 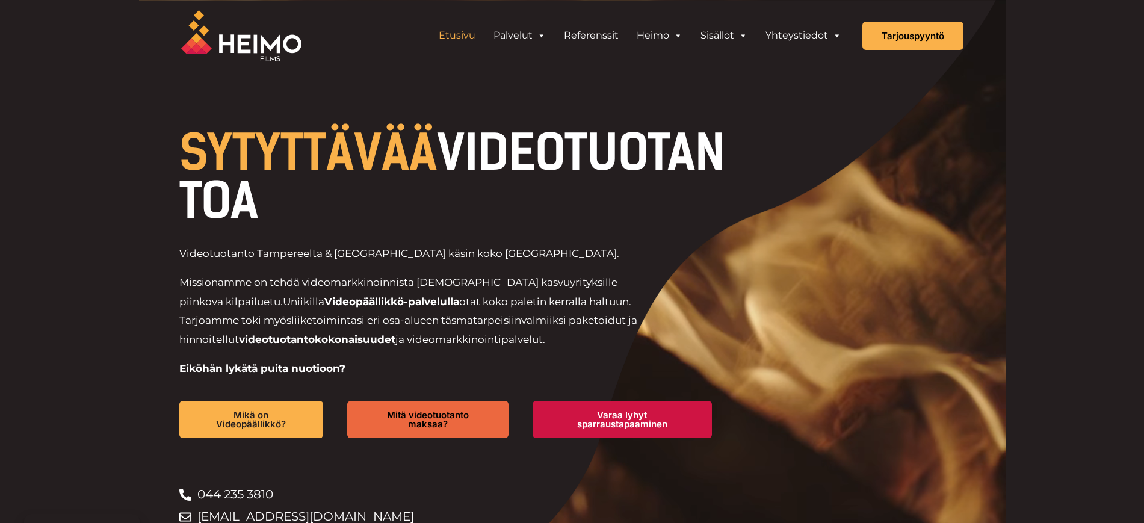 What do you see at coordinates (457, 494) in the screenshot?
I see `a: 044 235 3810` at bounding box center [457, 494].